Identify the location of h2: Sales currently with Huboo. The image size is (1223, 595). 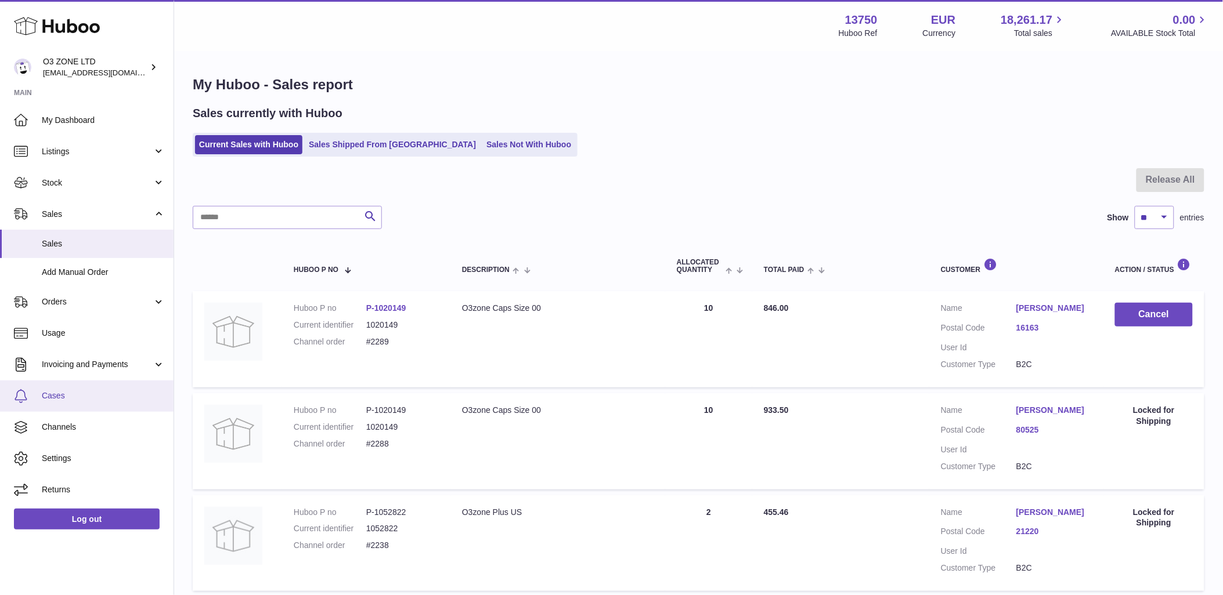
(268, 113).